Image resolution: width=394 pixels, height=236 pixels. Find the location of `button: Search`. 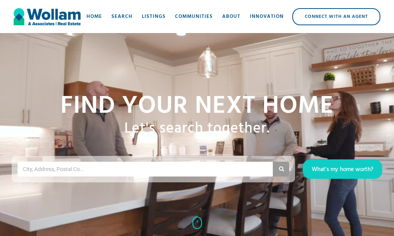

button: Search is located at coordinates (281, 169).